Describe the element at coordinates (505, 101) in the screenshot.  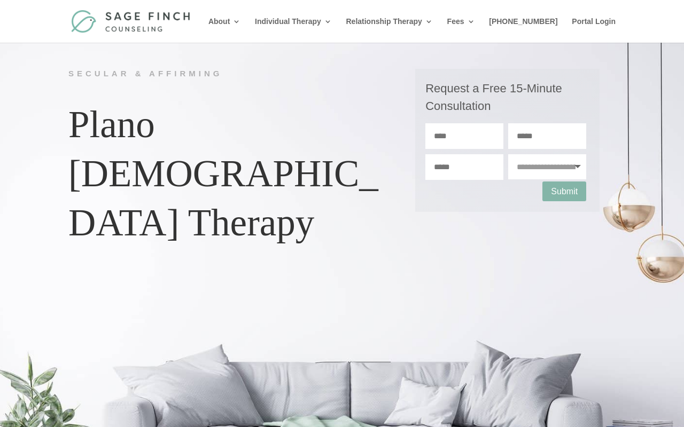
I see `h3: Request a Free 15-Minute Consultation` at that location.